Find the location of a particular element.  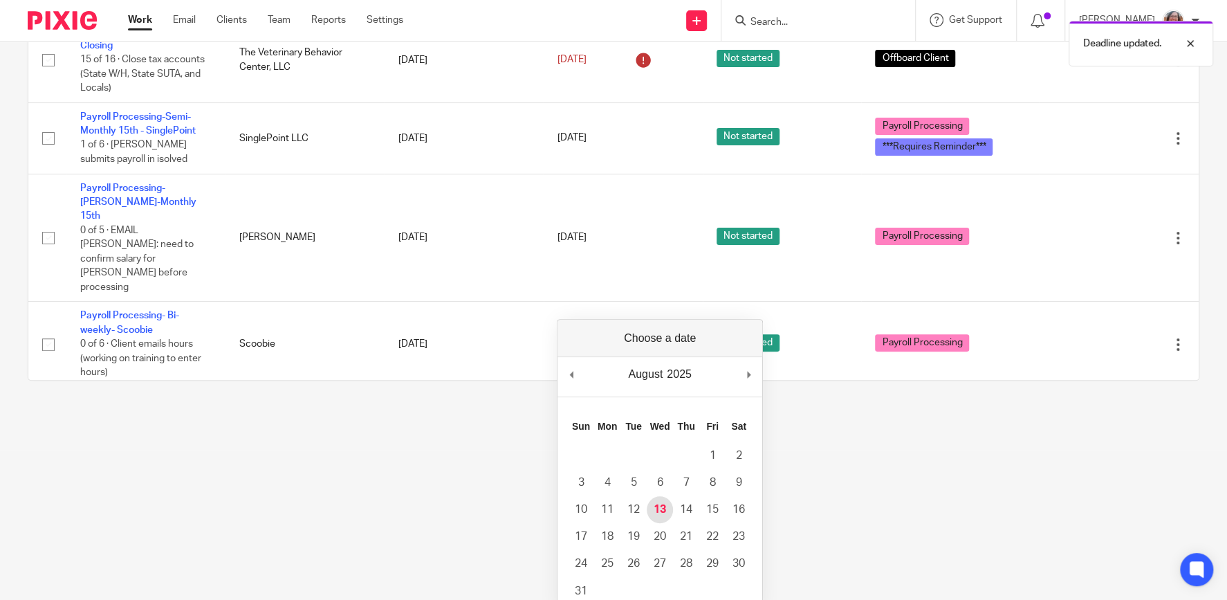

abbr: Sunday is located at coordinates (581, 426).